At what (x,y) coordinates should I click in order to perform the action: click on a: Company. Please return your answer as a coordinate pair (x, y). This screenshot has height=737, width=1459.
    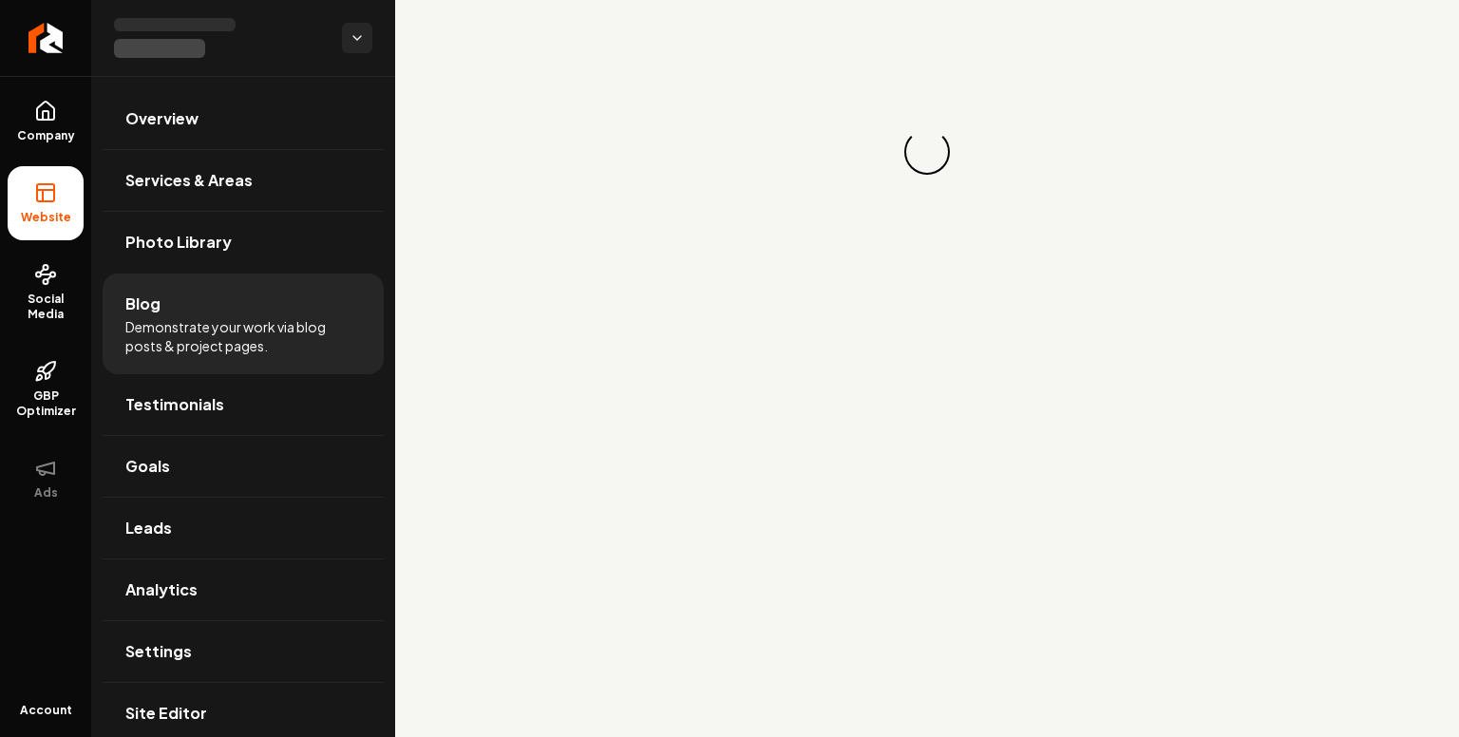
    Looking at the image, I should click on (46, 122).